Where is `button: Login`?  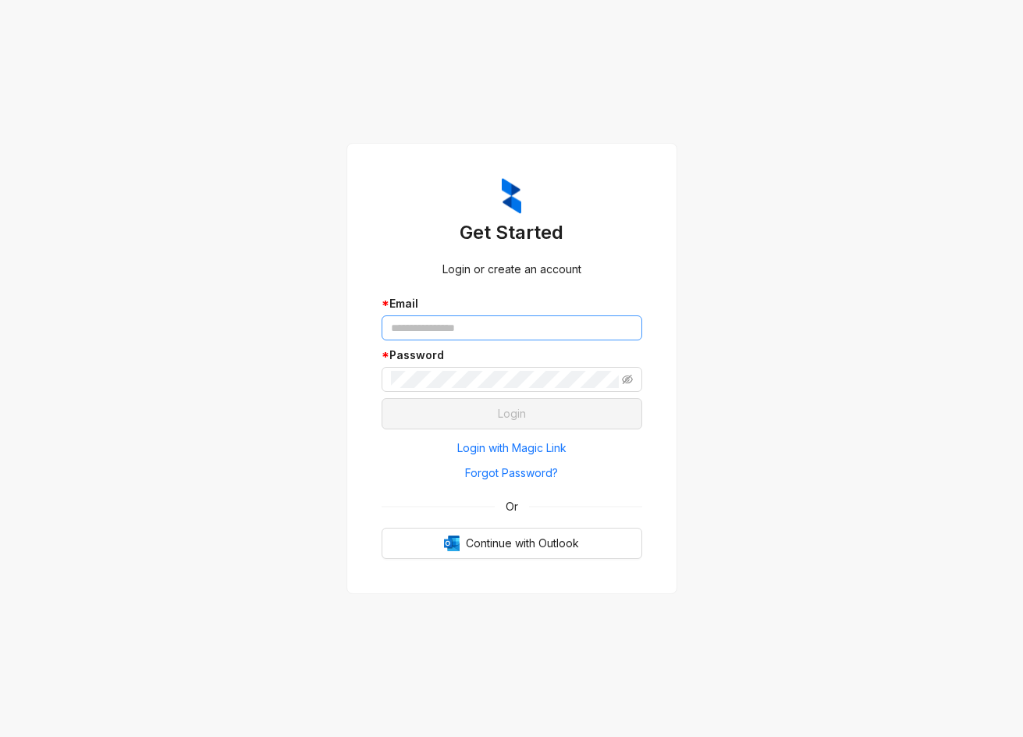
button: Login is located at coordinates (512, 414).